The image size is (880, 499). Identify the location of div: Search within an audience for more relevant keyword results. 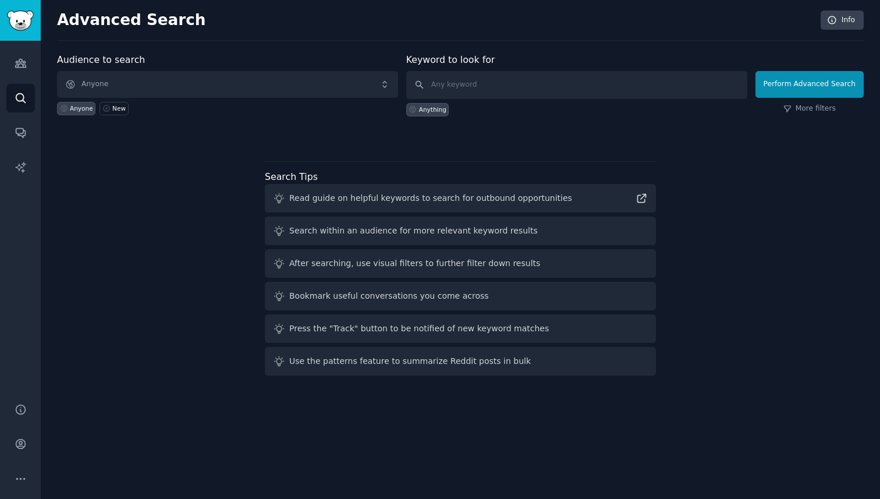
(413, 231).